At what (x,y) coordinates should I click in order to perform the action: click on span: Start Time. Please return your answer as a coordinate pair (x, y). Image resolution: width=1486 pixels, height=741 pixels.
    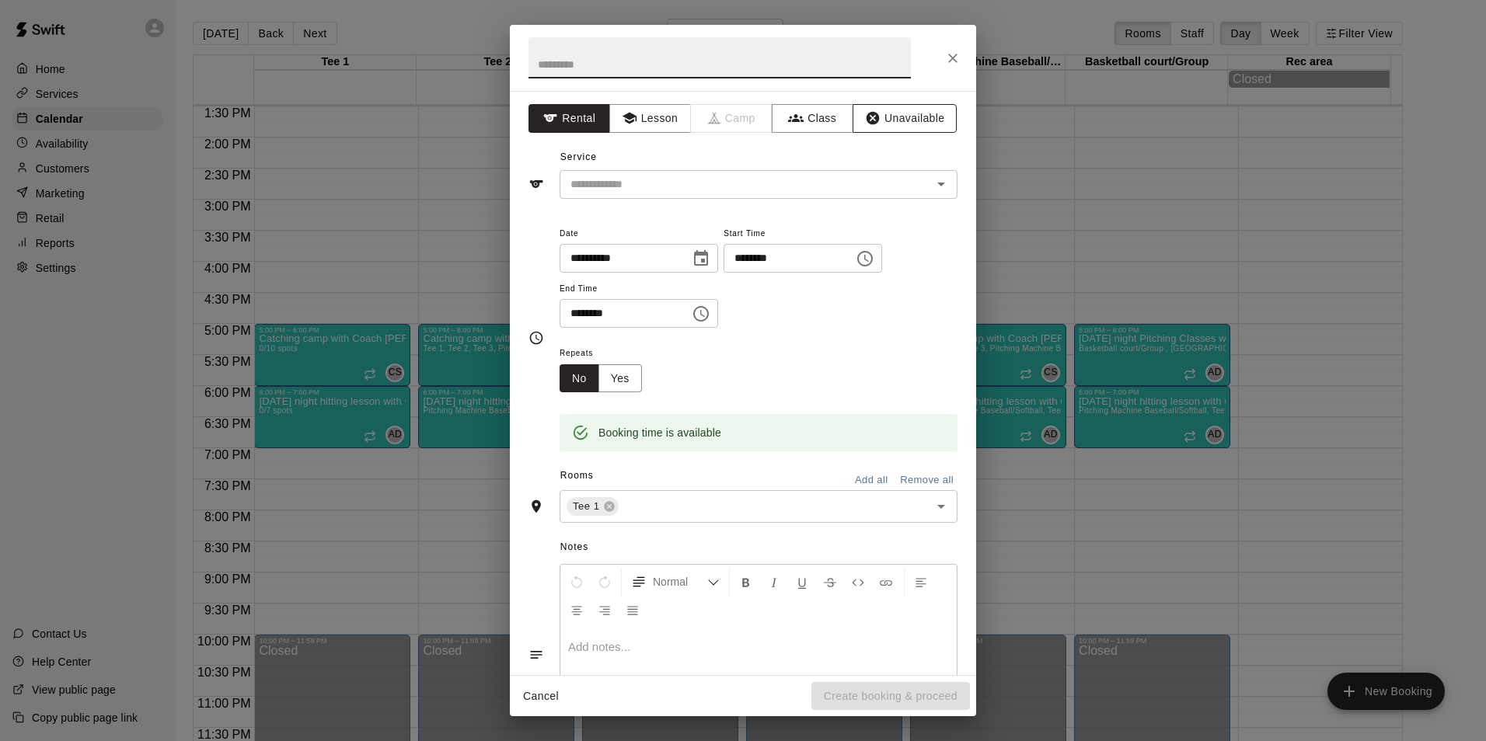
    Looking at the image, I should click on (803, 234).